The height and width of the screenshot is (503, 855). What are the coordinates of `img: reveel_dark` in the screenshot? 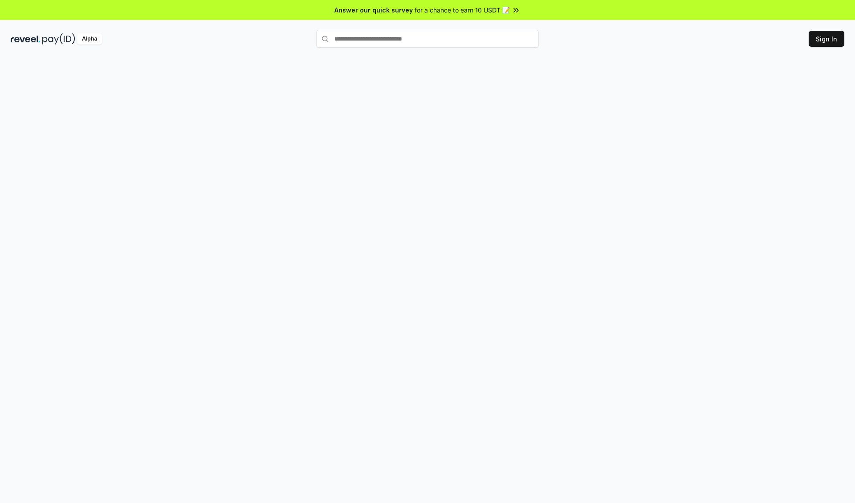 It's located at (25, 39).